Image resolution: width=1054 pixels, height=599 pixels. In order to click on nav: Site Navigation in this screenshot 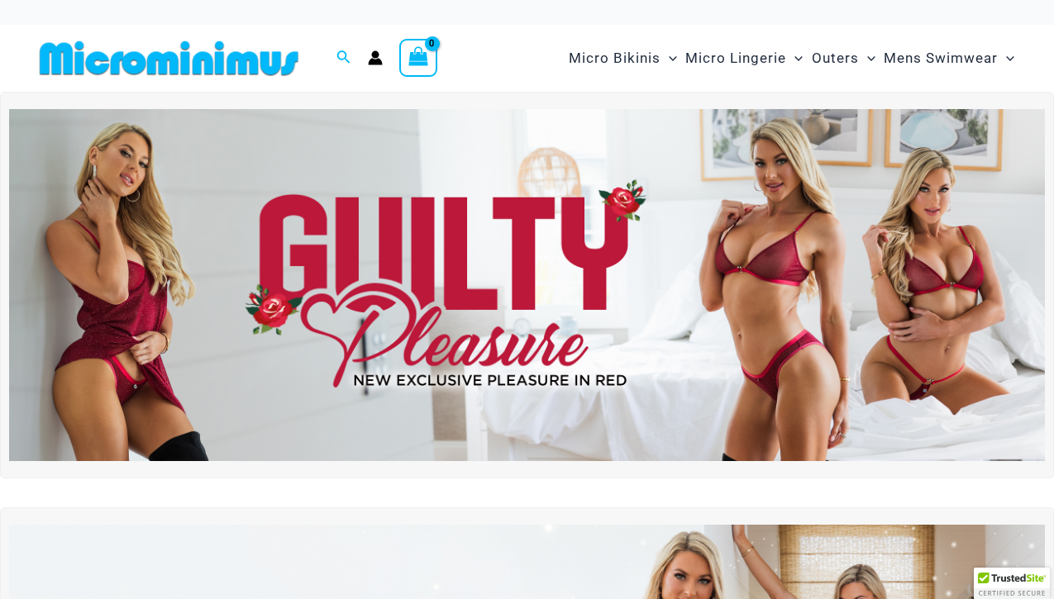, I will do `click(791, 58)`.